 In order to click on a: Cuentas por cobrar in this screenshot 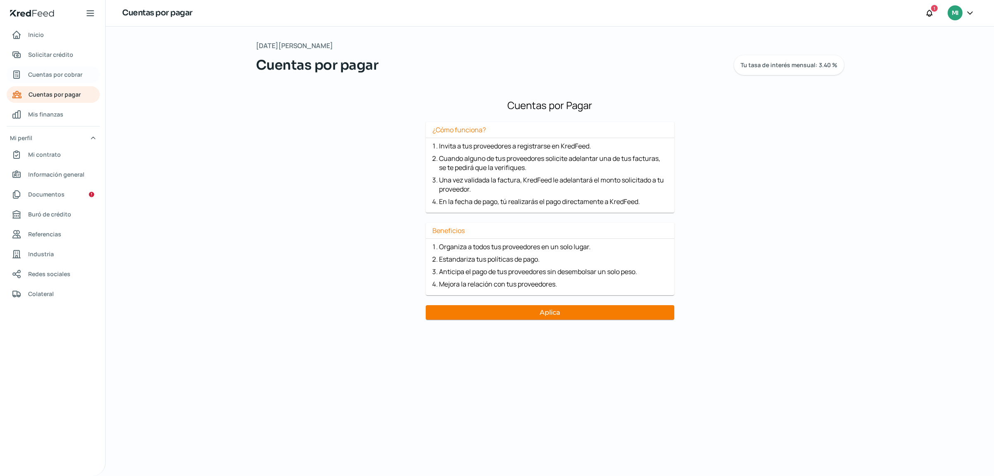, I will do `click(53, 75)`.